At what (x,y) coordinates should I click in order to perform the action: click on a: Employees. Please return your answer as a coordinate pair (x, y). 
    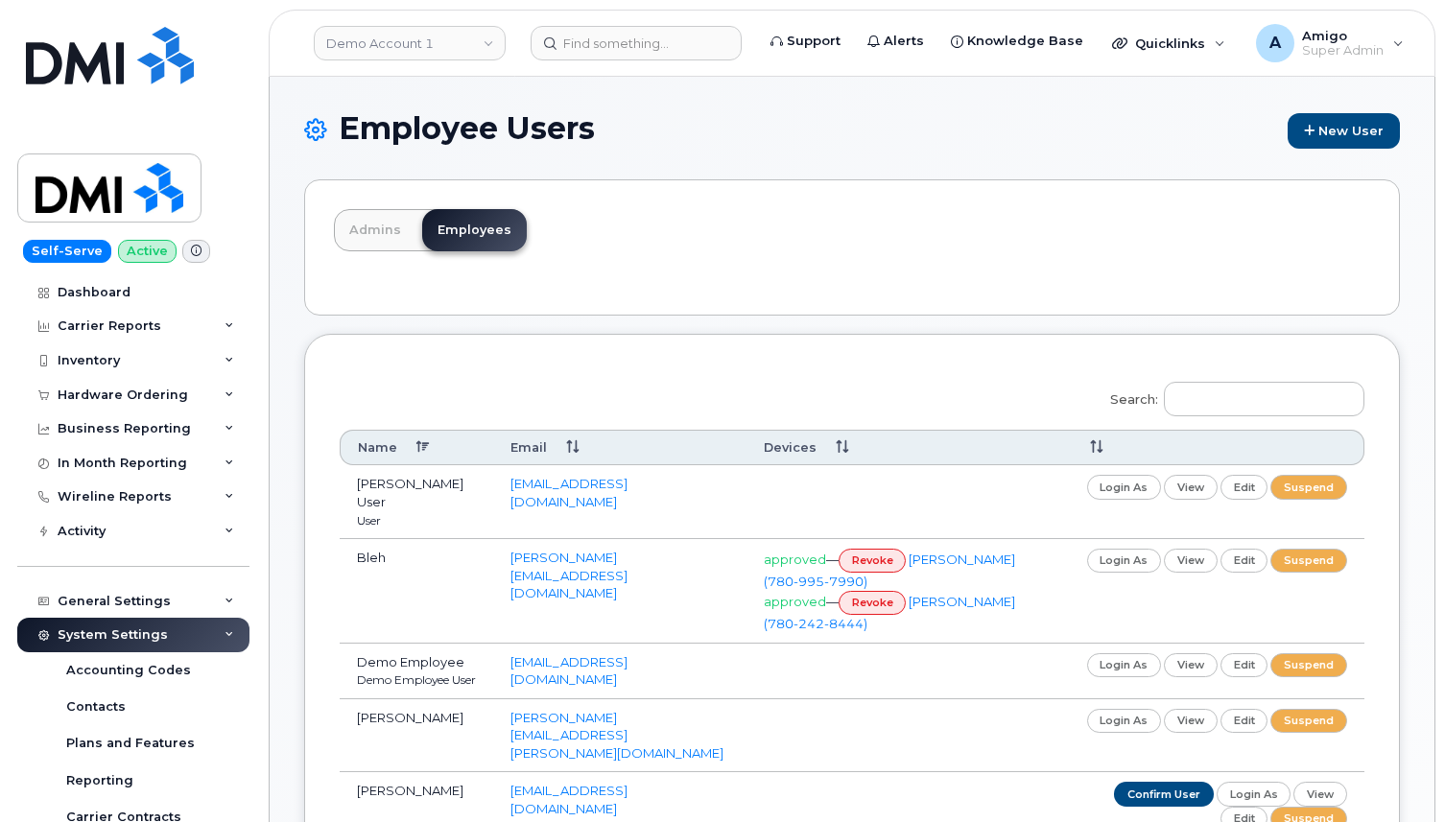
    Looking at the image, I should click on (474, 230).